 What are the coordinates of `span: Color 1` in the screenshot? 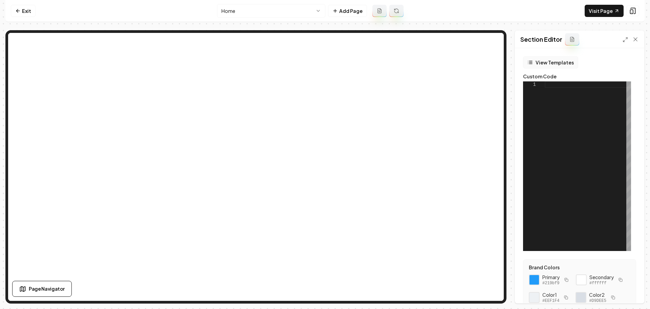 It's located at (551, 294).